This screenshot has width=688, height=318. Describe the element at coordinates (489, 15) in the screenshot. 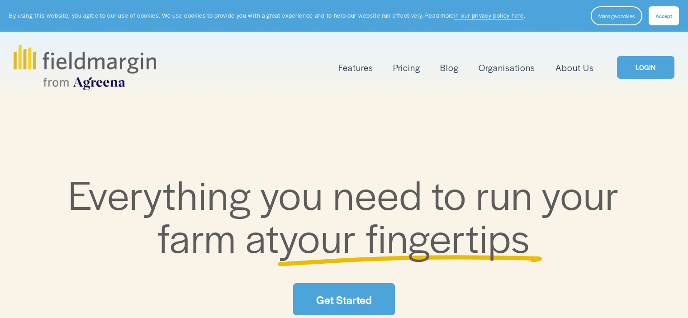

I see `a: in our privacy policy here` at that location.